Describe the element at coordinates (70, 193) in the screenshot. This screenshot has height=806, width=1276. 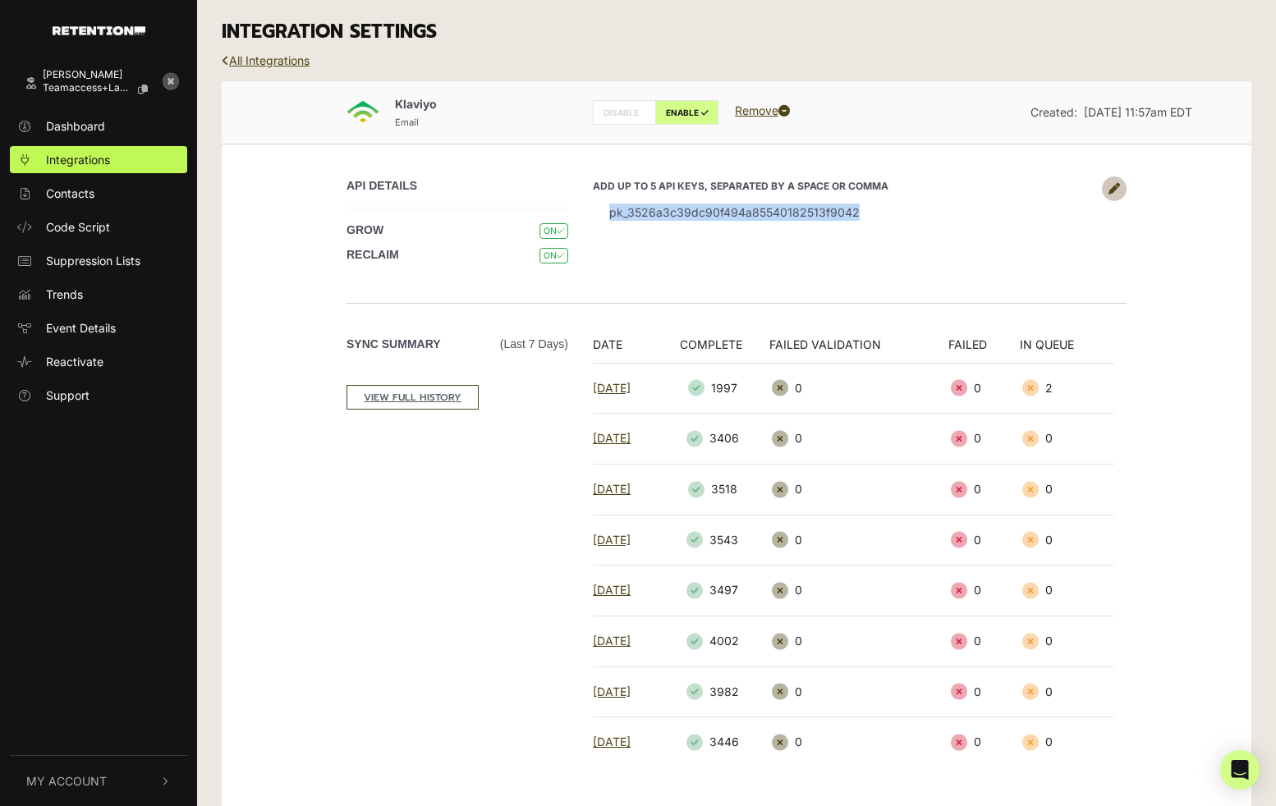
I see `span: Contacts` at that location.